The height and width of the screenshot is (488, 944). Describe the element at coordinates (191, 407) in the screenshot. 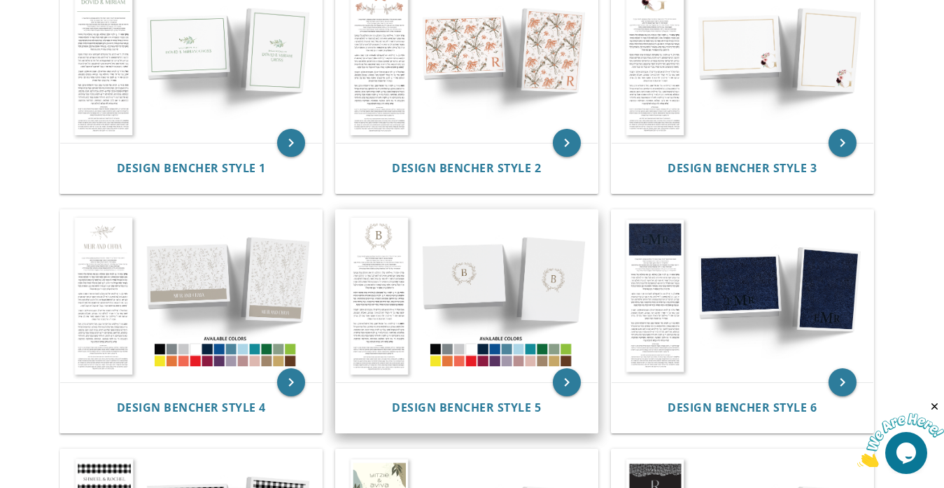

I see `a: Design Bencher Style 4` at that location.